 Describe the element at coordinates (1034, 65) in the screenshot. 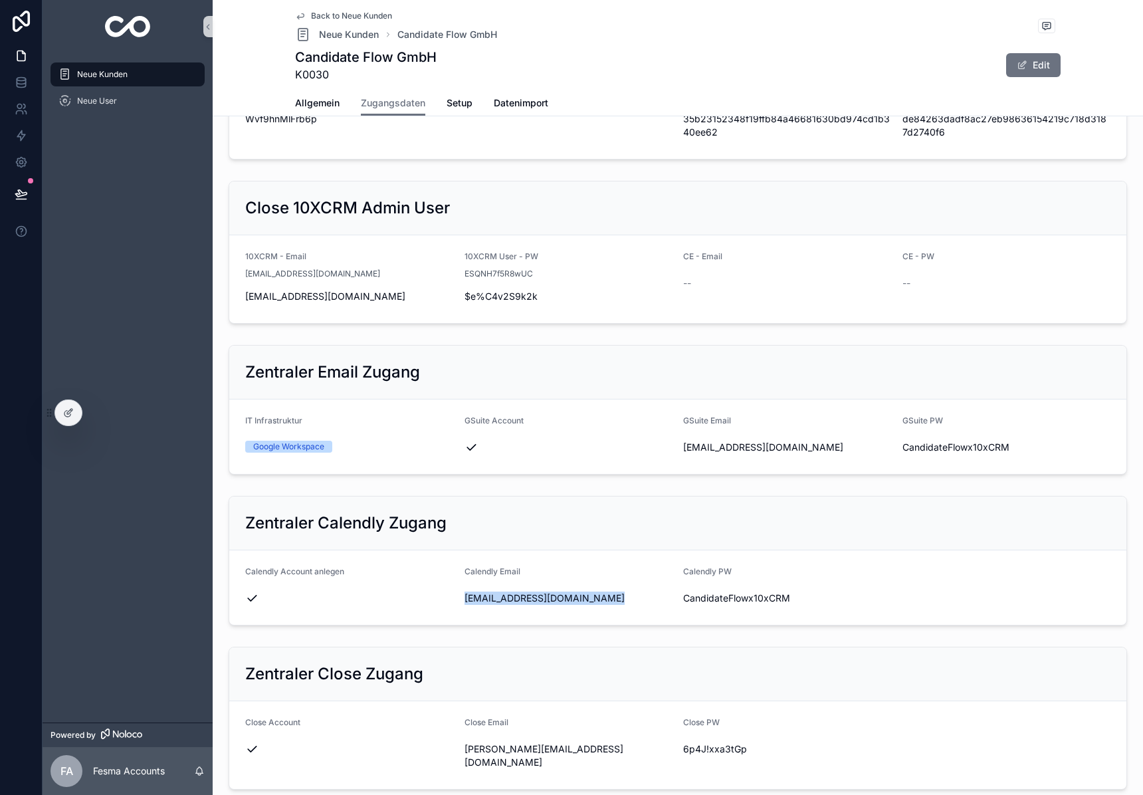

I see `button: Edit` at that location.